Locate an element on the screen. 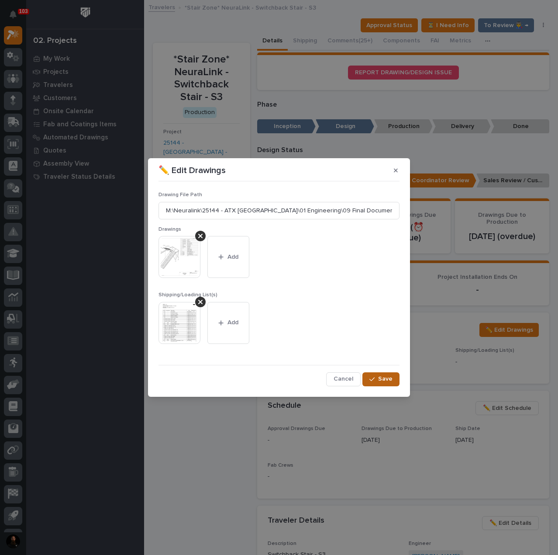 Image resolution: width=558 pixels, height=555 pixels. button: Cancel is located at coordinates (343, 379).